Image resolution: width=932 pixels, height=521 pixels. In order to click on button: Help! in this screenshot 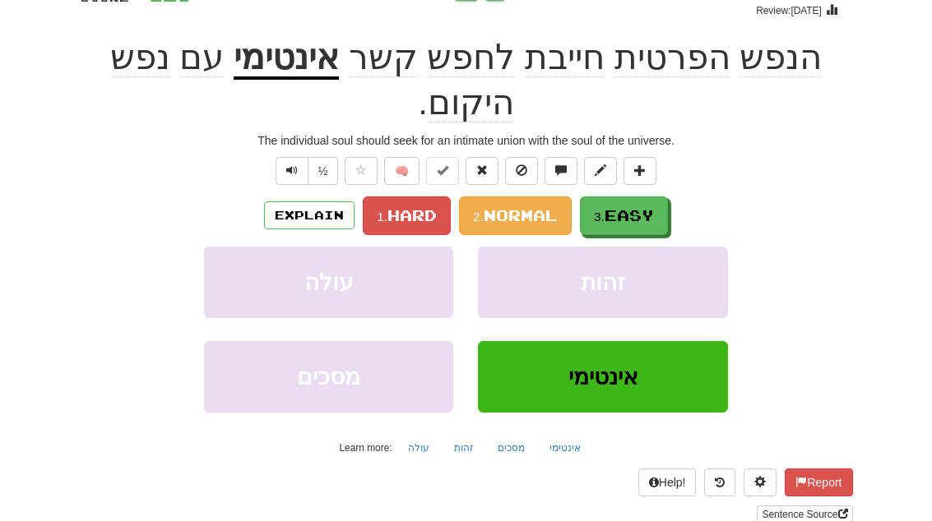, I will do `click(667, 483)`.